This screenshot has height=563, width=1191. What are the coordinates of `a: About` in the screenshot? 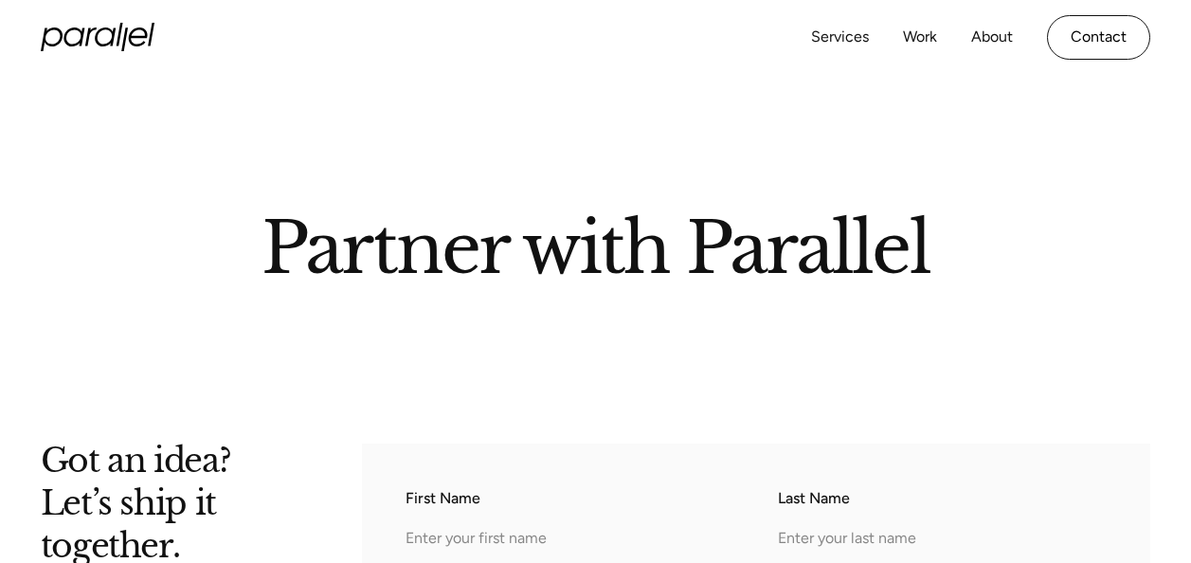 It's located at (992, 37).